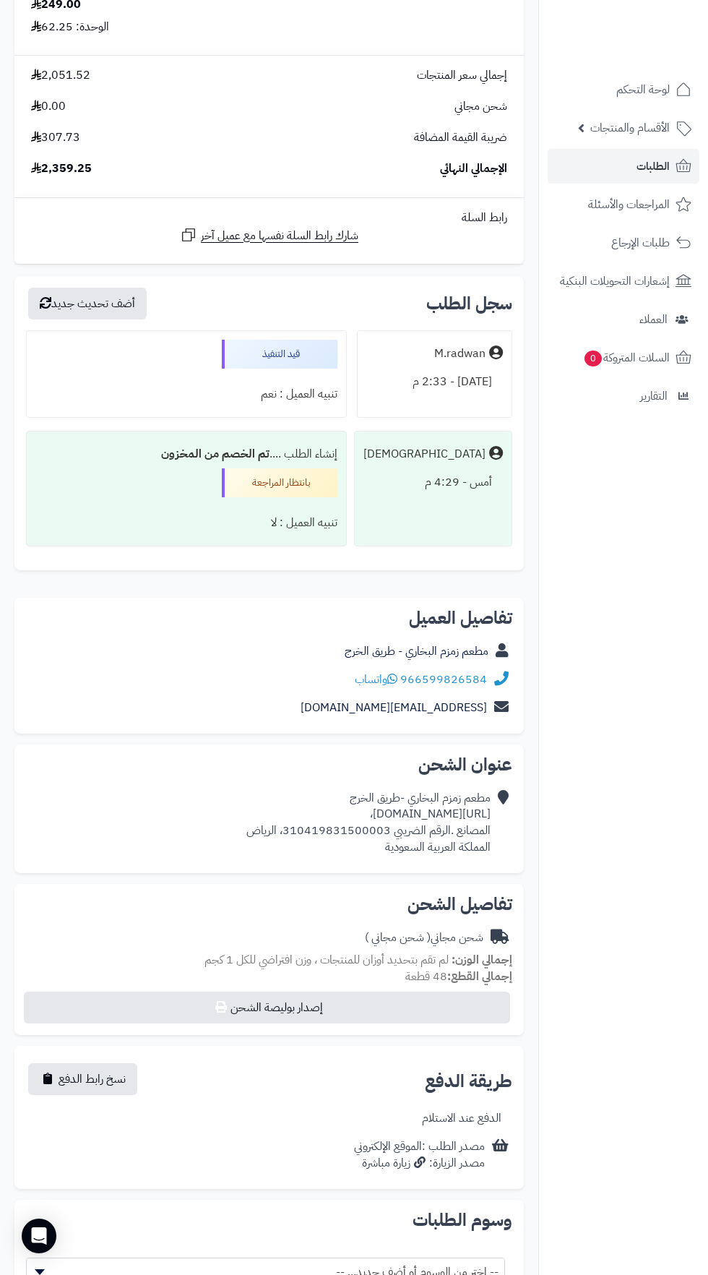 The height and width of the screenshot is (1275, 708). I want to click on span: ( شحن مجاني ), so click(398, 938).